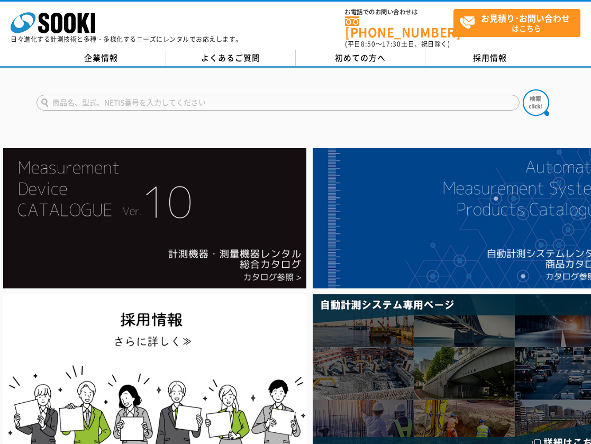 Image resolution: width=591 pixels, height=444 pixels. What do you see at coordinates (361, 58) in the screenshot?
I see `a: 初めての方へ` at bounding box center [361, 58].